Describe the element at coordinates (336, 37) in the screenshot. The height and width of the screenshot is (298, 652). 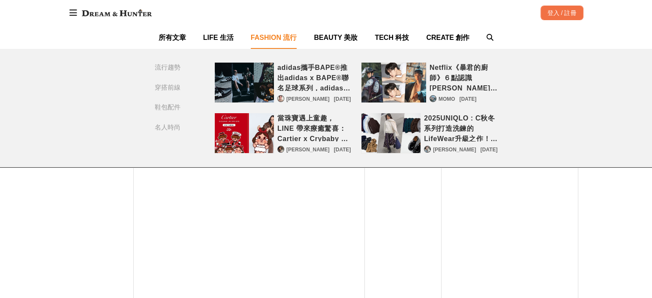
I see `a: BEAUTY 美妝` at that location.